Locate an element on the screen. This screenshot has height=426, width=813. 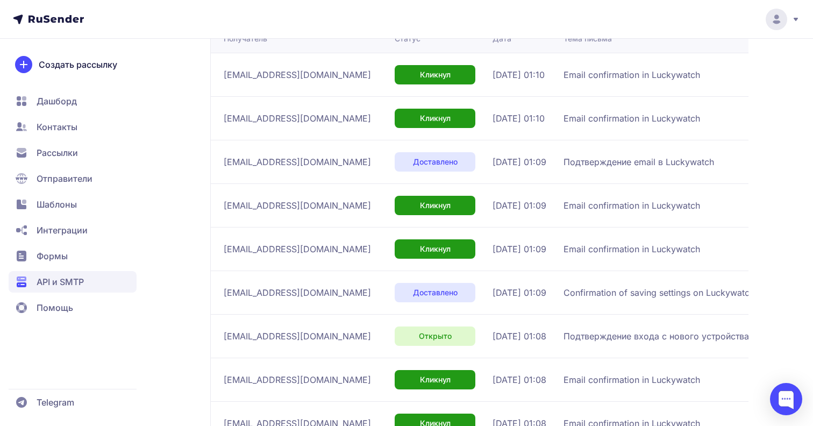
span: Telegram is located at coordinates (55, 402).